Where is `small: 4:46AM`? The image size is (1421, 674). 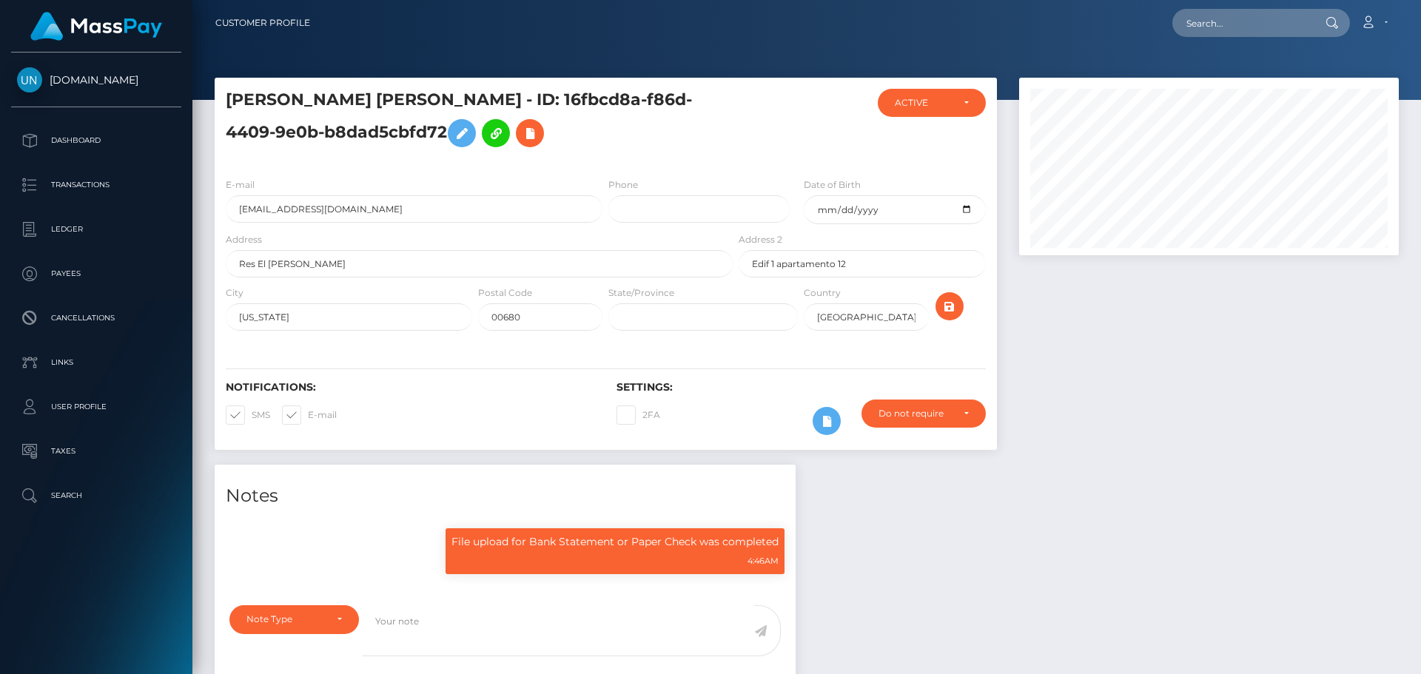 small: 4:46AM is located at coordinates (763, 561).